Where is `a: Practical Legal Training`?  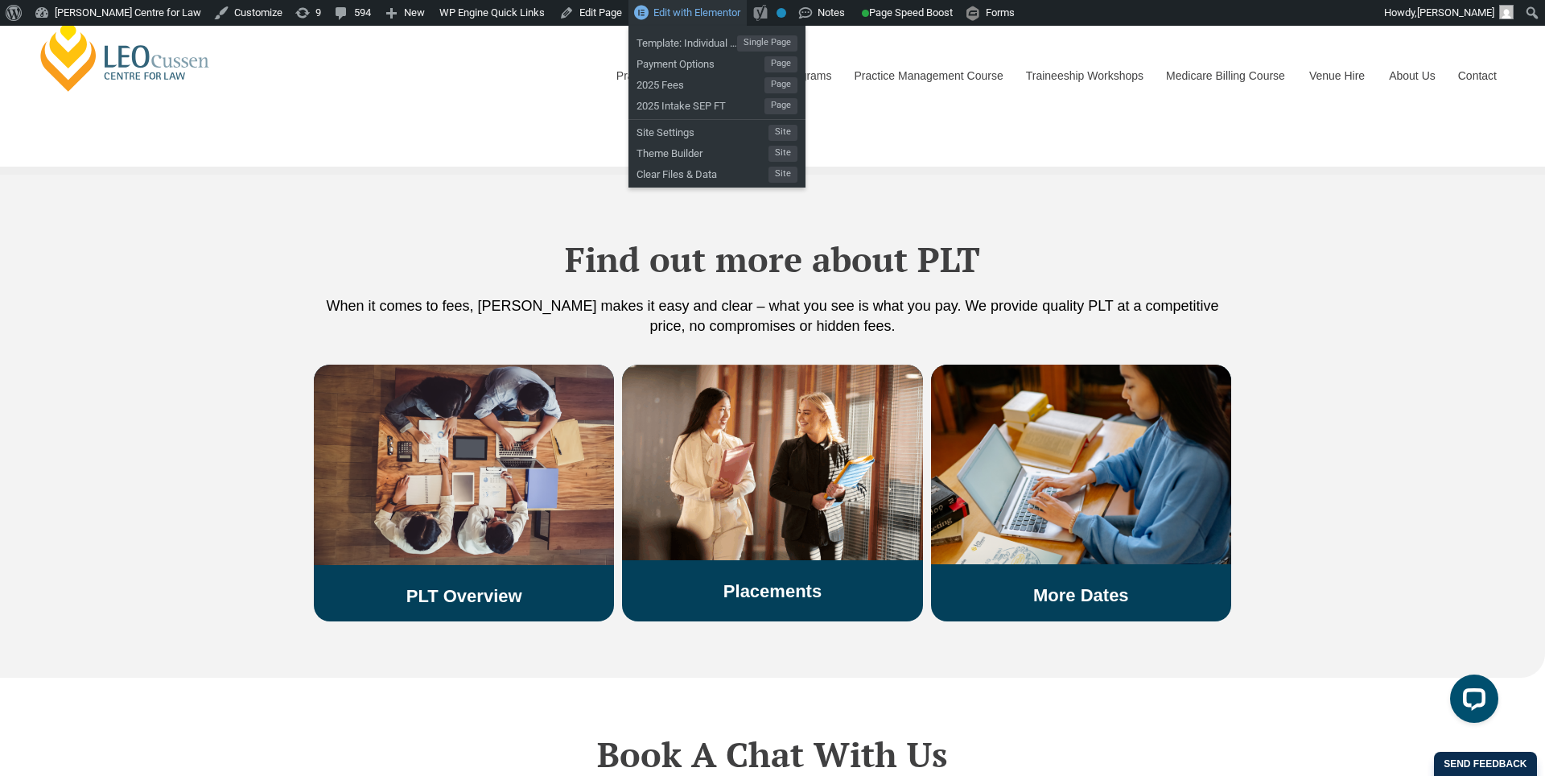 a: Practical Legal Training is located at coordinates (674, 76).